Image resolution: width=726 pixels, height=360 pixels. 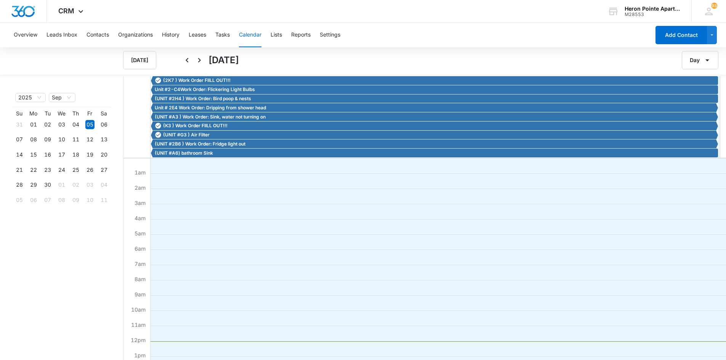 I want to click on td: 2025-10-10, so click(x=90, y=200).